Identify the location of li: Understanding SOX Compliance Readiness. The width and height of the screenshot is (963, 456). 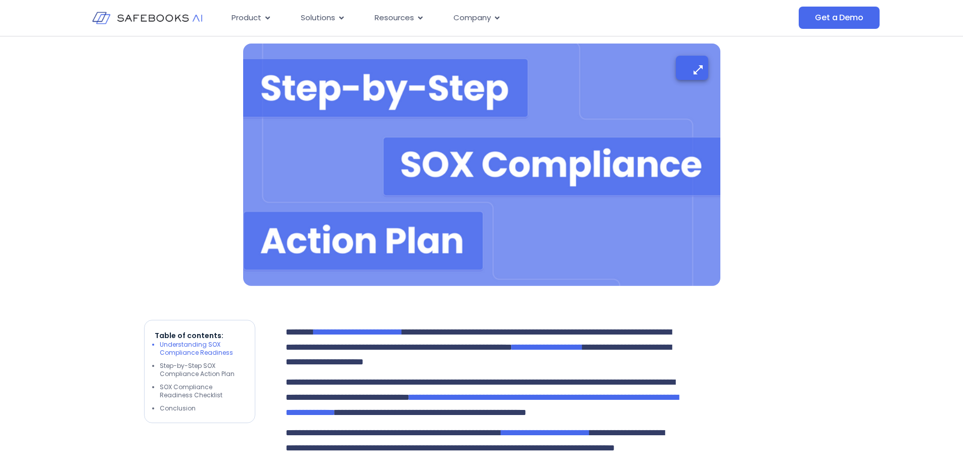
(202, 348).